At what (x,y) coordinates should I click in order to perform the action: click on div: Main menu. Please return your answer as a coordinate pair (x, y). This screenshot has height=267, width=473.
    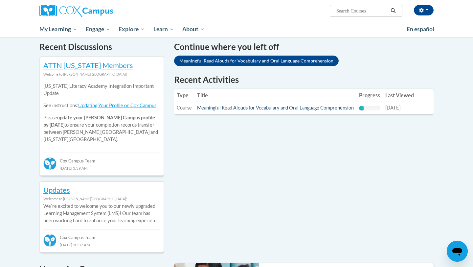
    Looking at the image, I should click on (236, 29).